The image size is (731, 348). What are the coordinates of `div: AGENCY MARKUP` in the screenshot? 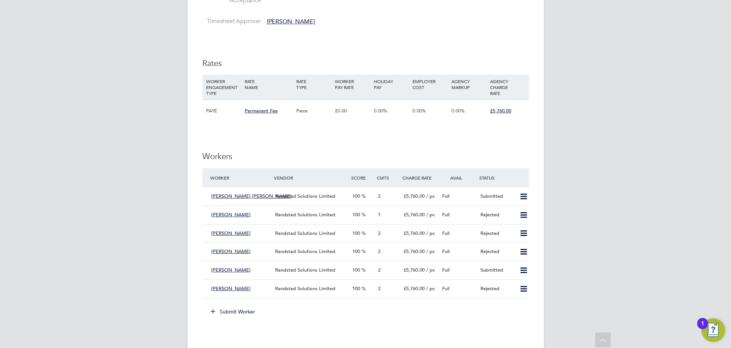 It's located at (469, 84).